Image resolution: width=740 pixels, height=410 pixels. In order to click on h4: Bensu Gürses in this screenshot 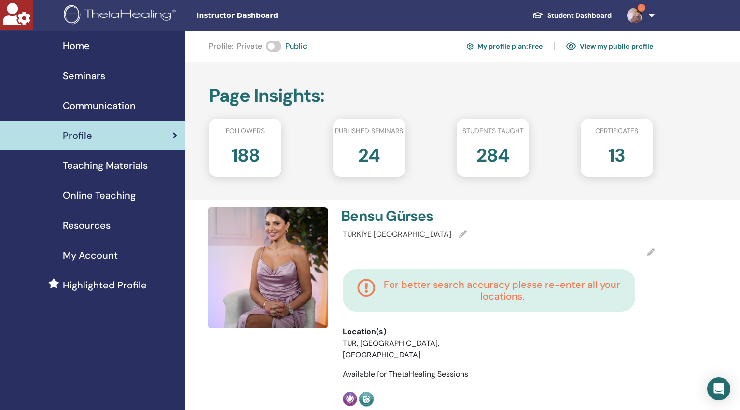, I will do `click(417, 216)`.